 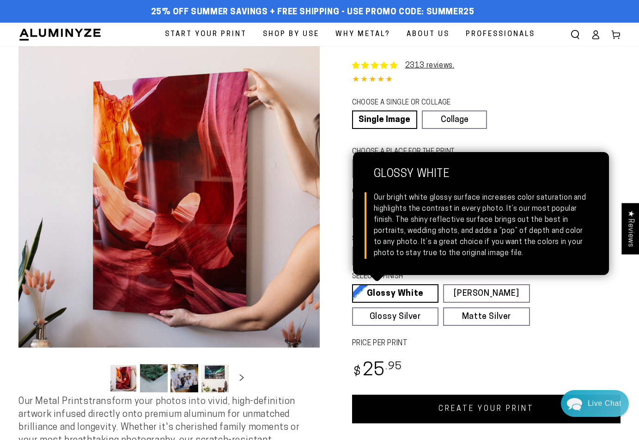 I want to click on legend: CHOOSE A SHAPE, so click(x=396, y=192).